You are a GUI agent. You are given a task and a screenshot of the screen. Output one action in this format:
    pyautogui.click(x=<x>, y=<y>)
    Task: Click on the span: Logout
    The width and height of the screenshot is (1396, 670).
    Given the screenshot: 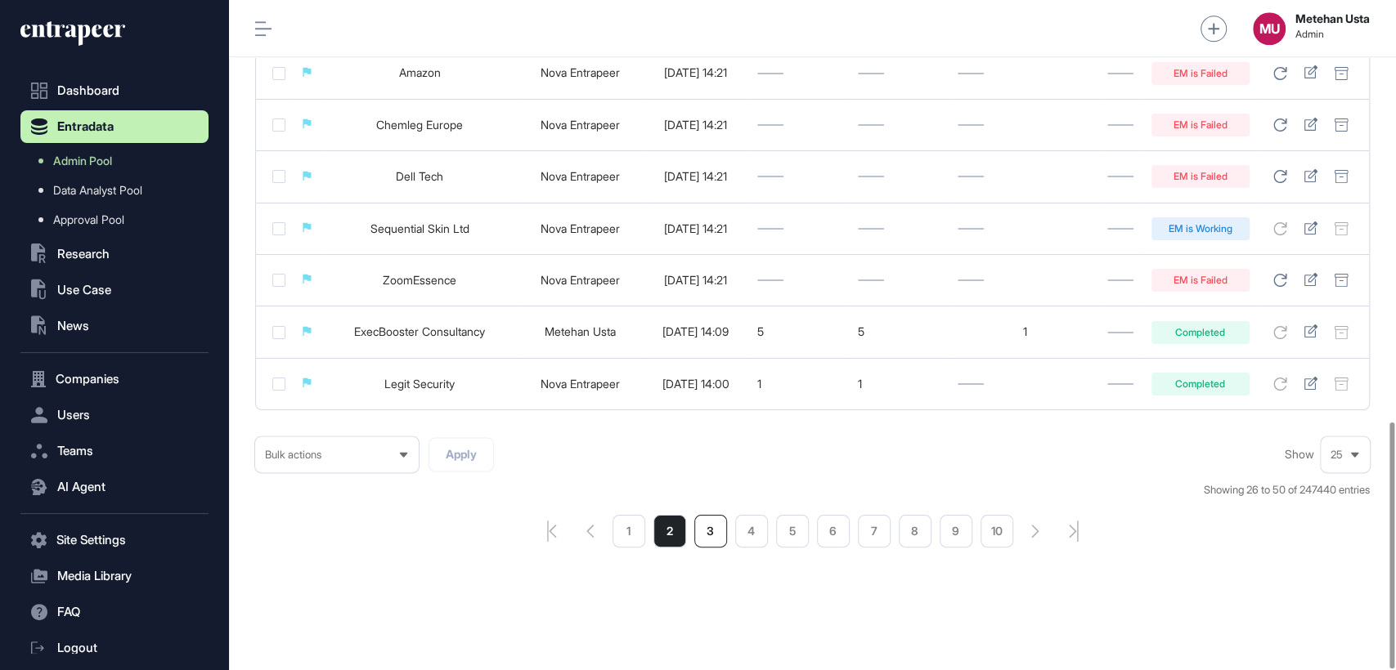 What is the action you would take?
    pyautogui.click(x=77, y=648)
    